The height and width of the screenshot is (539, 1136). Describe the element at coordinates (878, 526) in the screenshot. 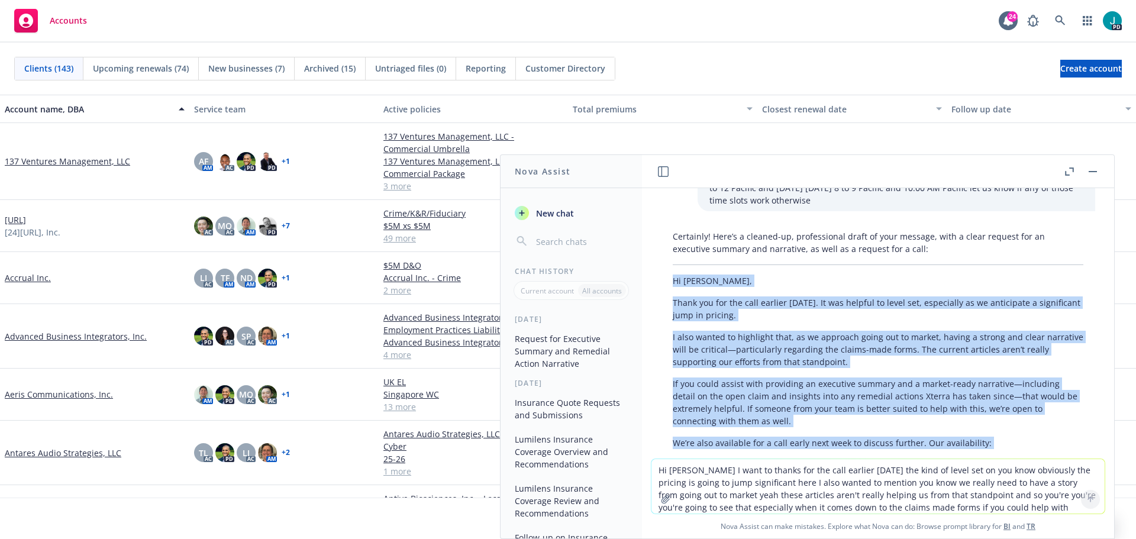

I see `span: Nova Assist can make mistakes. Explore what Nova can do: Browse prompt library for and` at that location.